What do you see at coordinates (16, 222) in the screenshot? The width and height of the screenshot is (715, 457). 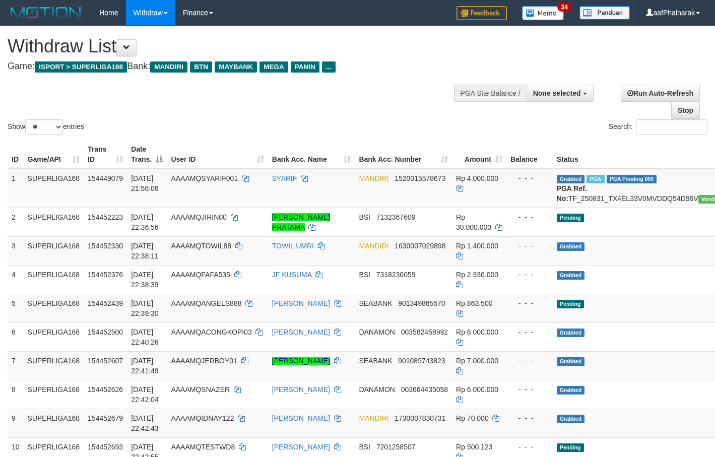 I see `td: 2` at bounding box center [16, 222].